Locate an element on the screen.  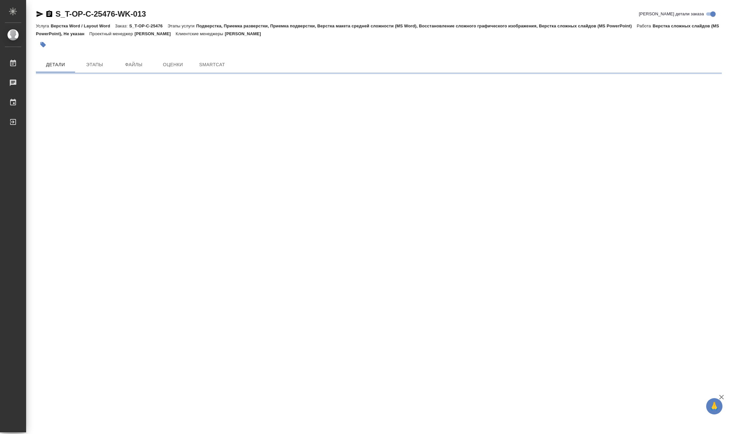
span: Файлы is located at coordinates (134, 65).